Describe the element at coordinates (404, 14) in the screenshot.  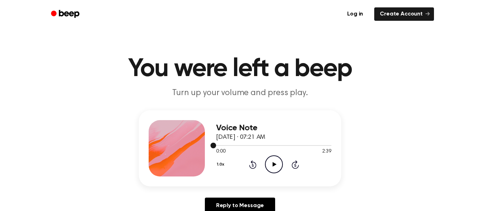
I see `a: Create Account` at that location.